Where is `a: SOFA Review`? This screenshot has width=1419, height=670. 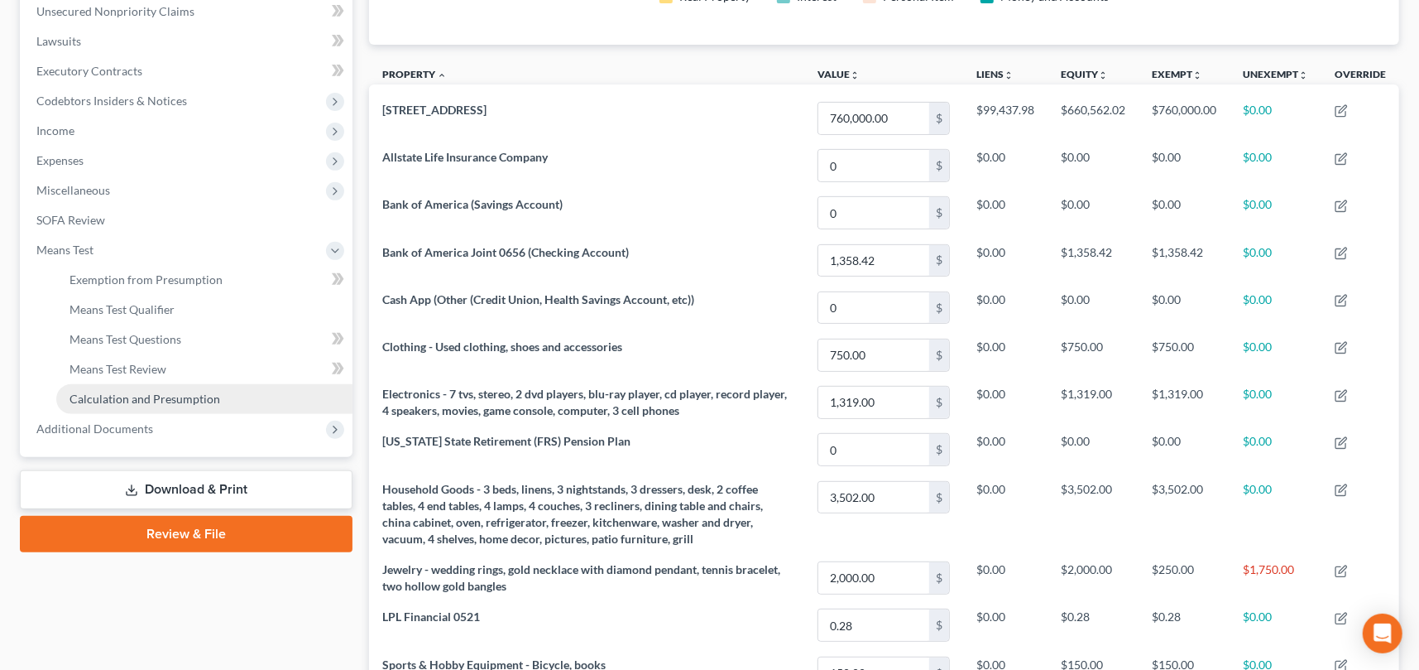
a: SOFA Review is located at coordinates (188, 220).